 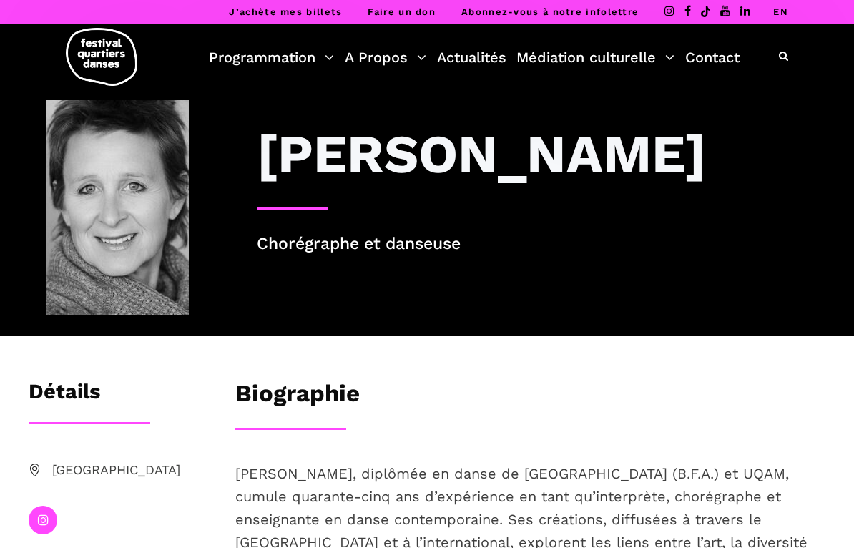 I want to click on p: Chorégraphe et danseuse, so click(x=542, y=244).